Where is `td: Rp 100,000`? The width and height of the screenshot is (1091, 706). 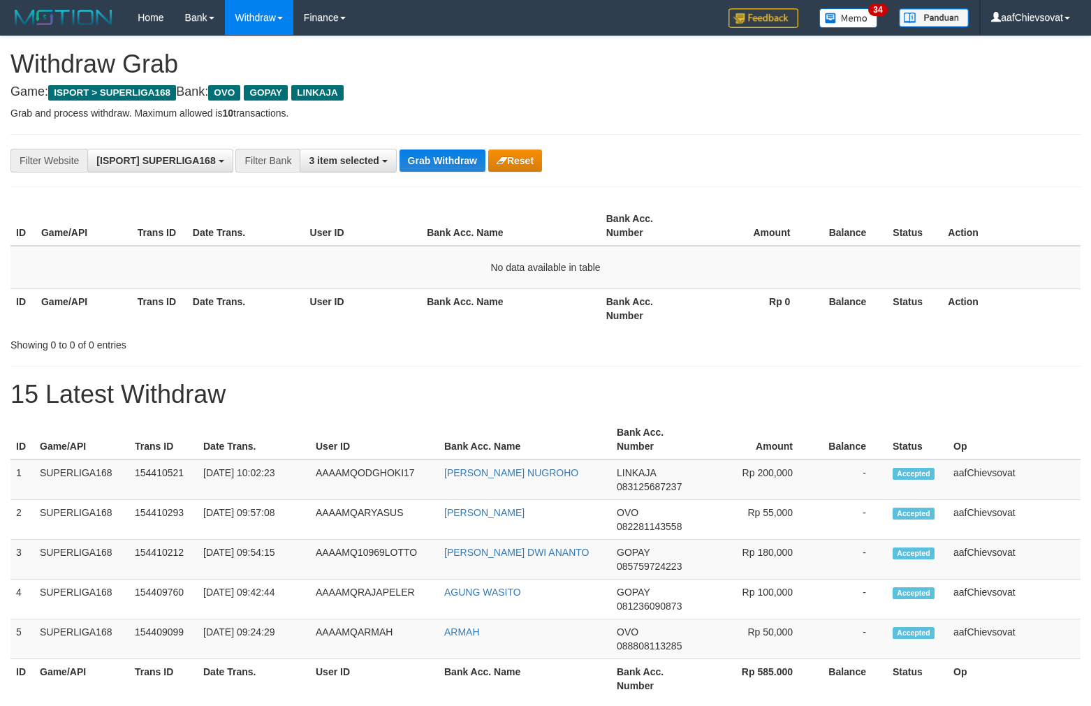 td: Rp 100,000 is located at coordinates (759, 599).